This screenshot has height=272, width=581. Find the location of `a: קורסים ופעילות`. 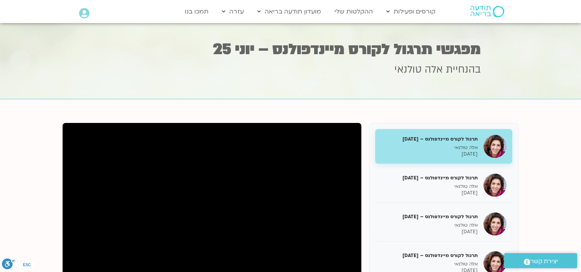

a: קורסים ופעילות is located at coordinates (411, 12).